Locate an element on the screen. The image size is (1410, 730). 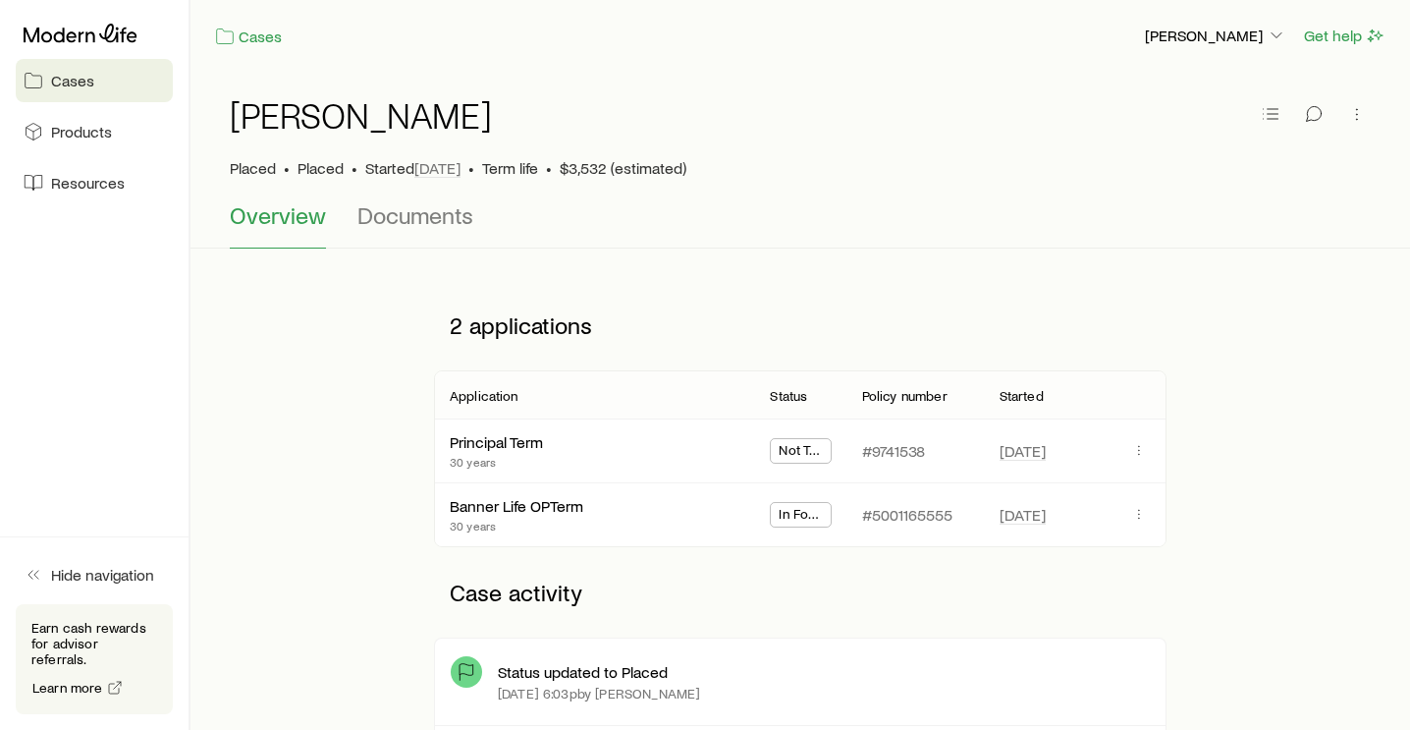
div: Principal Term is located at coordinates (496, 442).